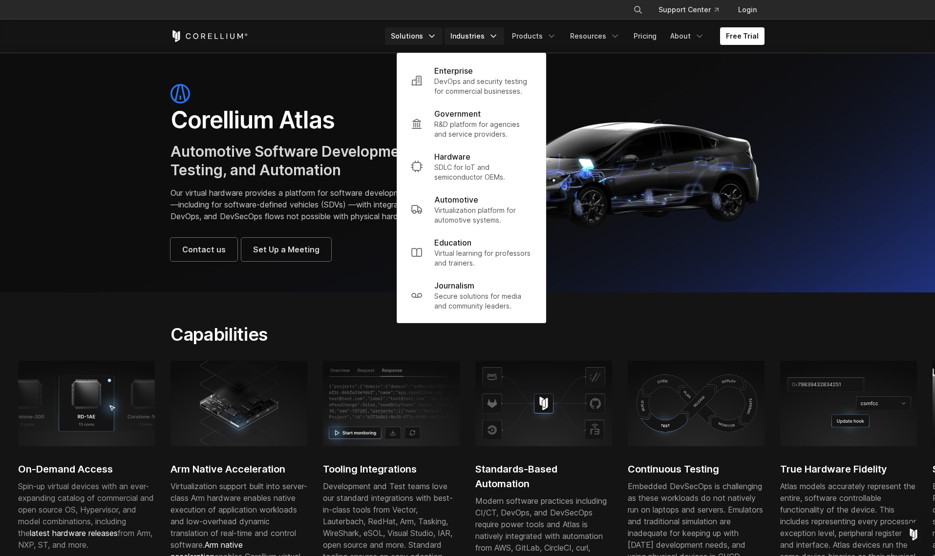  Describe the element at coordinates (286, 250) in the screenshot. I see `span: Set Up a Meeting` at that location.